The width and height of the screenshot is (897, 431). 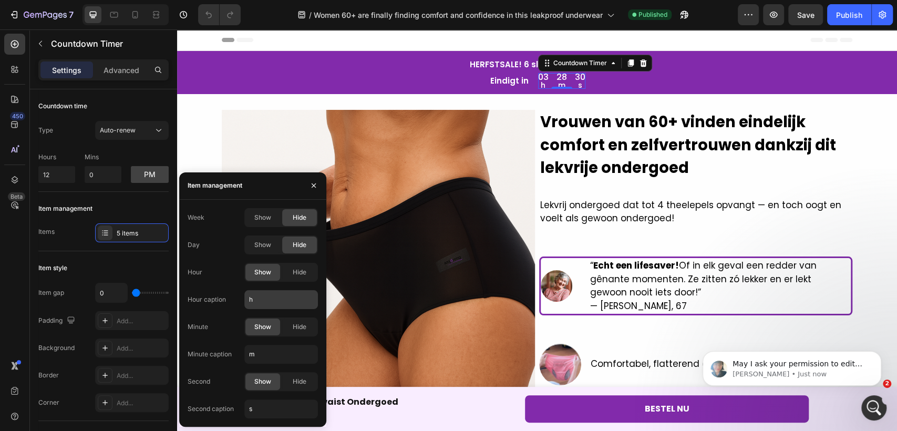 What do you see at coordinates (32, 40) in the screenshot?
I see `img: Profile image for Annie` at bounding box center [32, 40].